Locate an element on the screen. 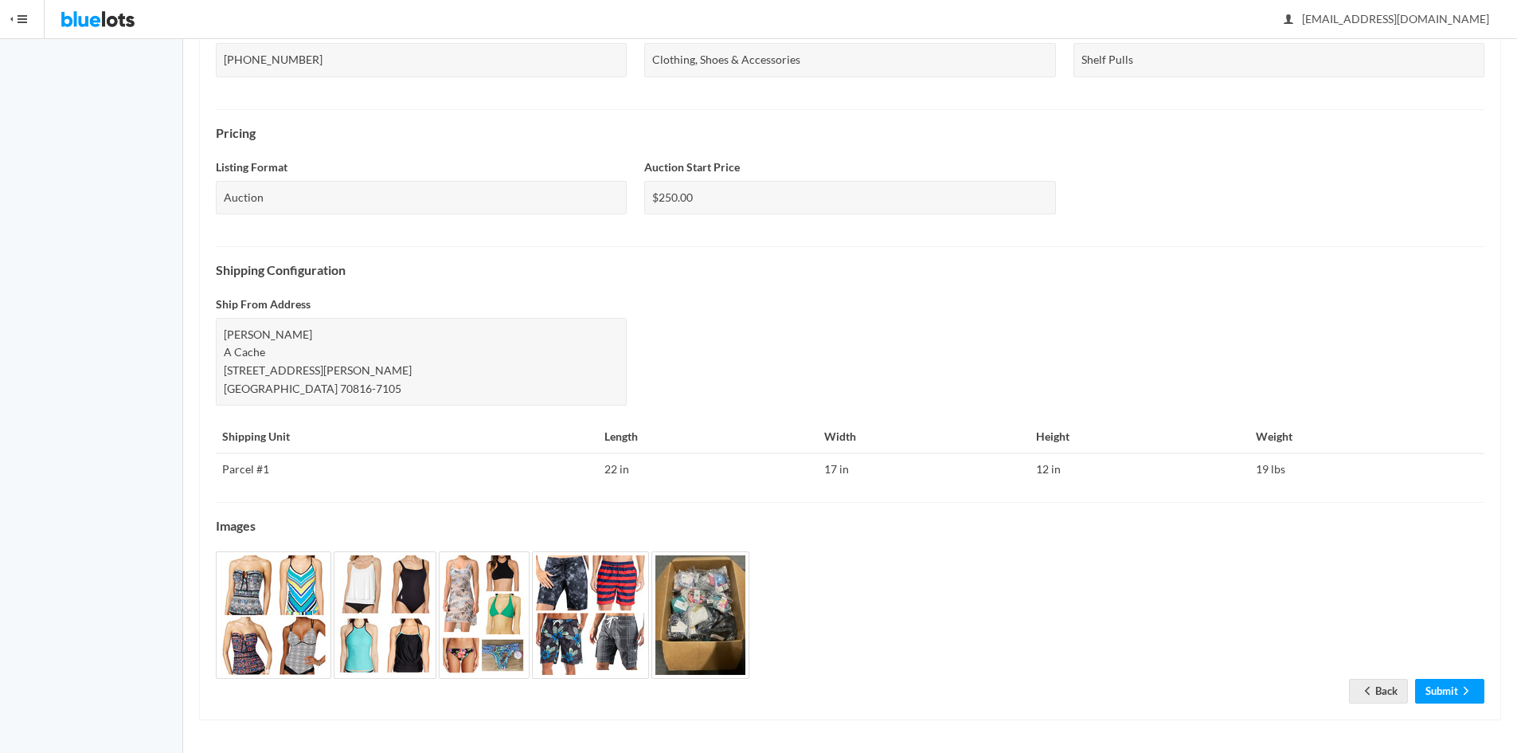  div: $250.00 is located at coordinates (850, 197).